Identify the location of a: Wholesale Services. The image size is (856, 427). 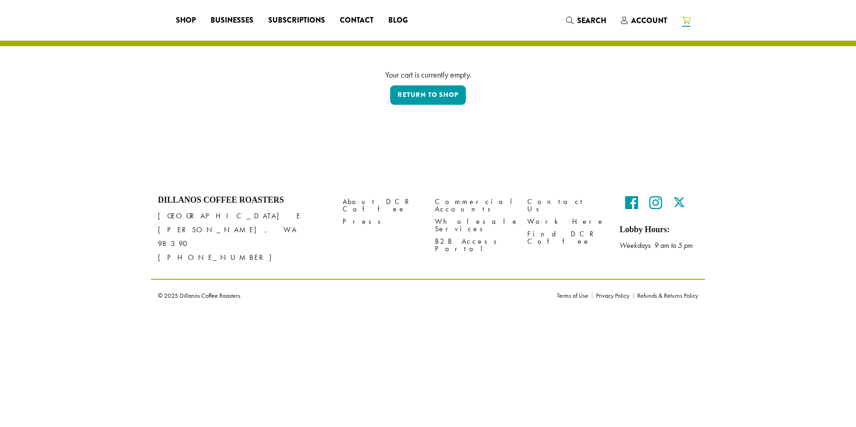
(474, 225).